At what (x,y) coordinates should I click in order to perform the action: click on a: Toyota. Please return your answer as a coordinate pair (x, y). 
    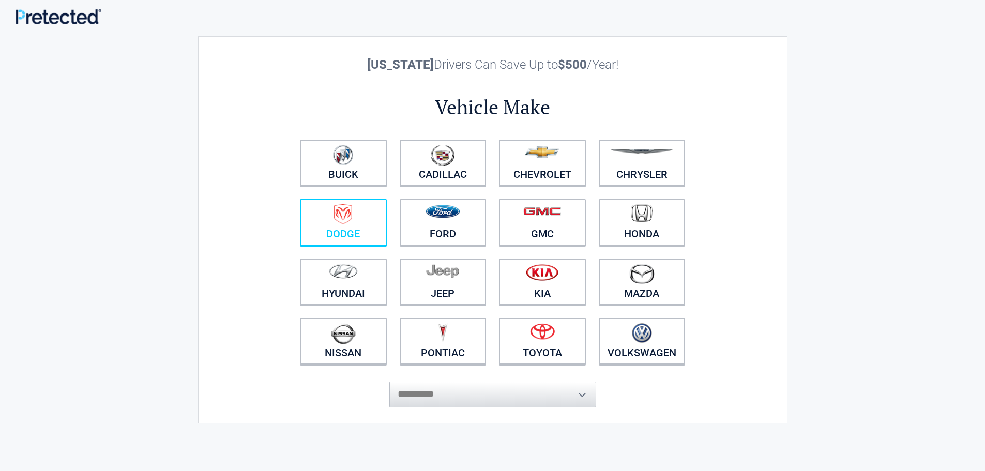
    Looking at the image, I should click on (542, 341).